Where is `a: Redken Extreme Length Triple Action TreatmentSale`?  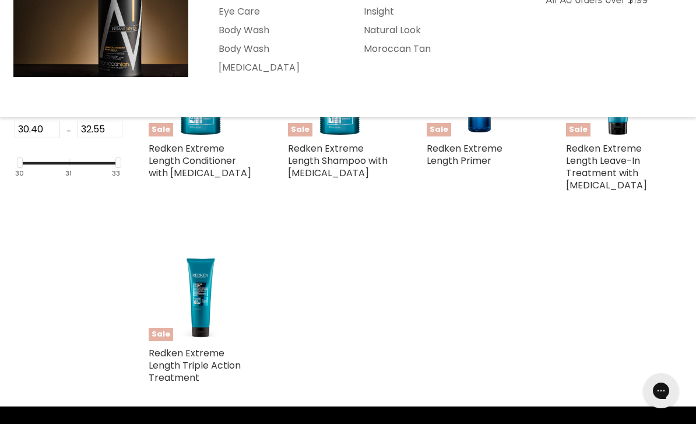
a: Redken Extreme Length Triple Action TreatmentSale is located at coordinates (200, 289).